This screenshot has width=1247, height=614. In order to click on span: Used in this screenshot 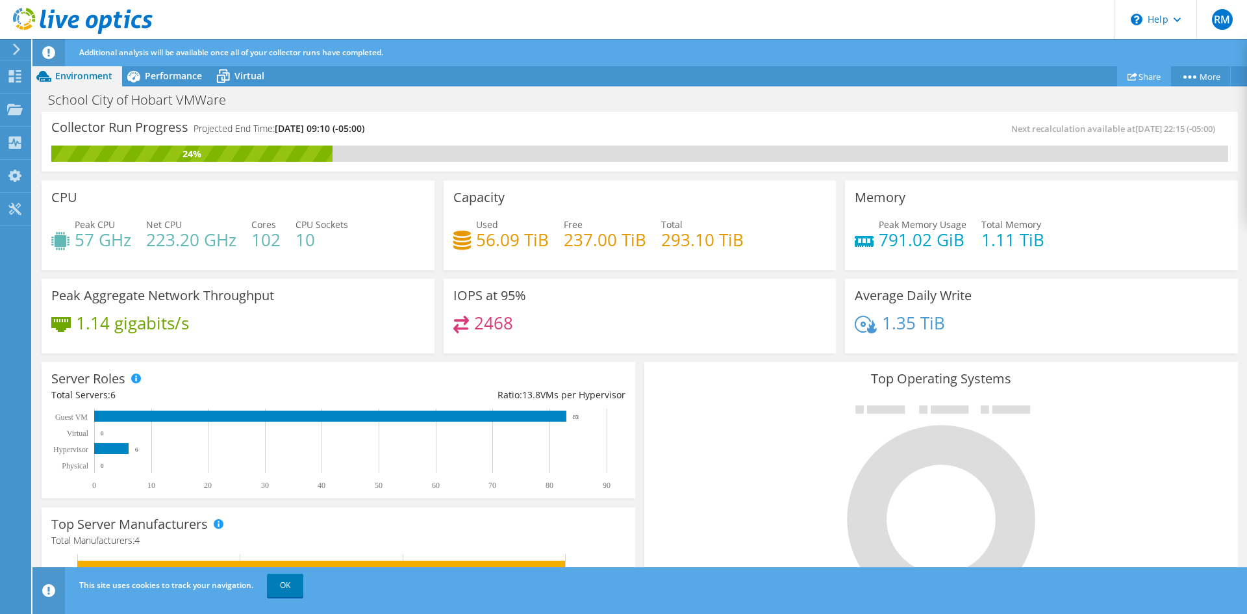, I will do `click(487, 224)`.